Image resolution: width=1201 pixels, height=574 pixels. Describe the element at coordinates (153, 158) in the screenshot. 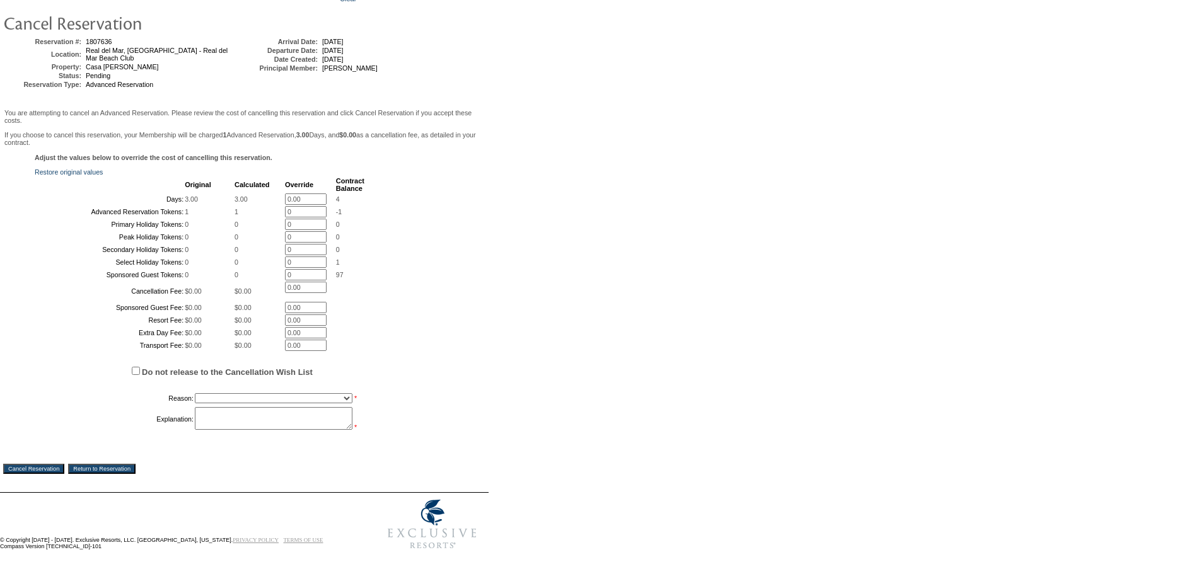

I see `b: Adjust the values below to override the cost of cancelling this reservation.` at that location.